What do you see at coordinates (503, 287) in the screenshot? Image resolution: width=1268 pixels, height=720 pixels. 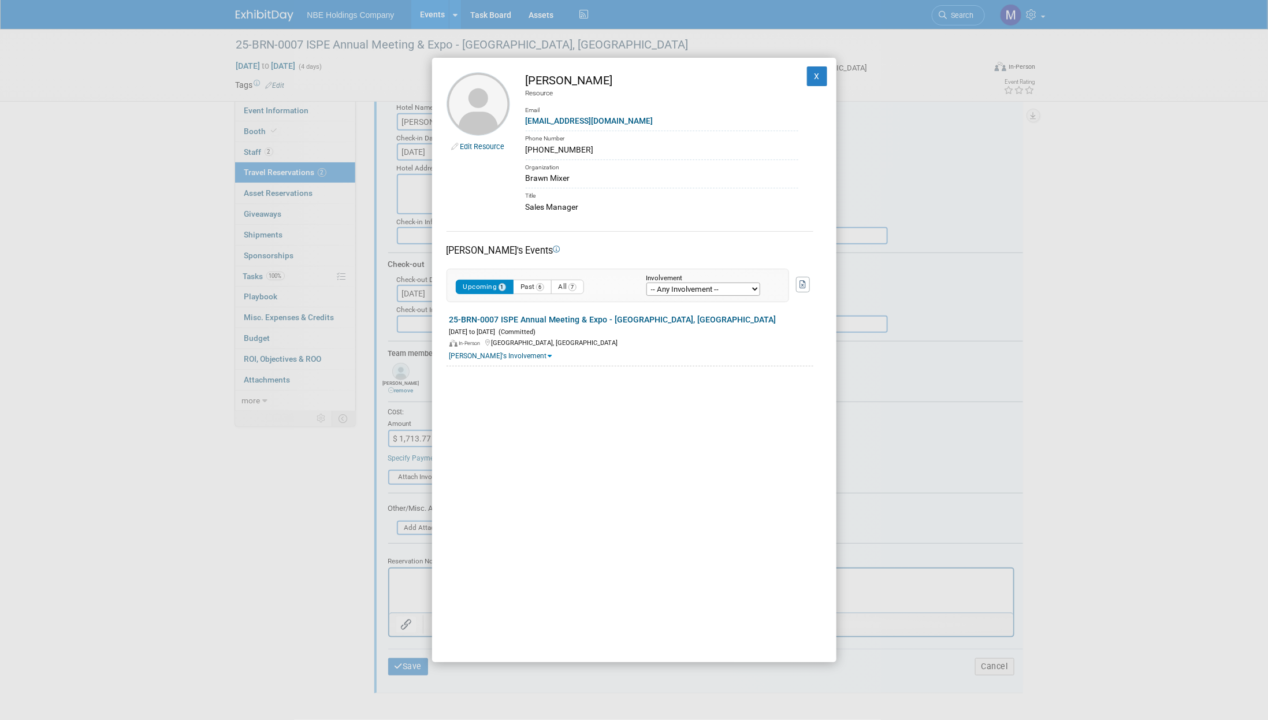 I see `span: 1` at bounding box center [503, 287].